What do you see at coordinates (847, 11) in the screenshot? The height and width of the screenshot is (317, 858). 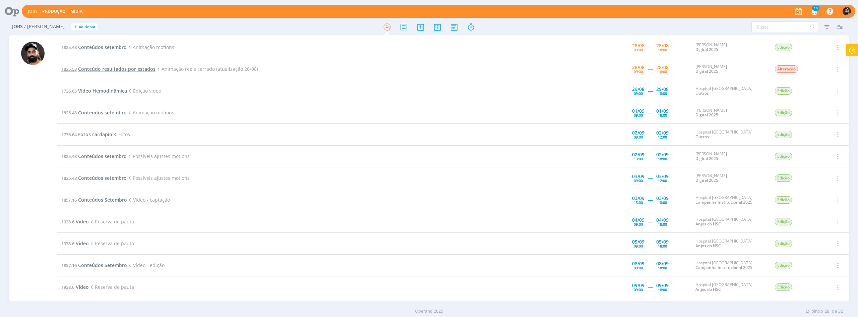 I see `img: B` at bounding box center [847, 11].